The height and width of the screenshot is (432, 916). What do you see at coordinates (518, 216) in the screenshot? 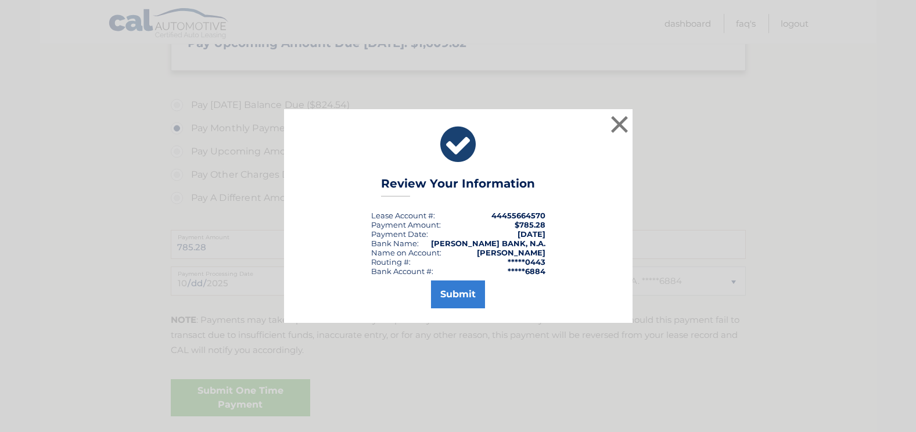
I see `strong: 44455664570` at bounding box center [518, 216].